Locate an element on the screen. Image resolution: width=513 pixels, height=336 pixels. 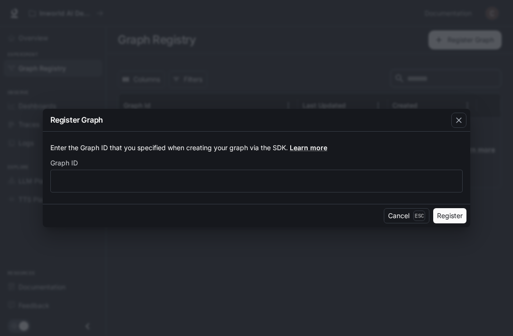
p: Esc is located at coordinates (419, 216).